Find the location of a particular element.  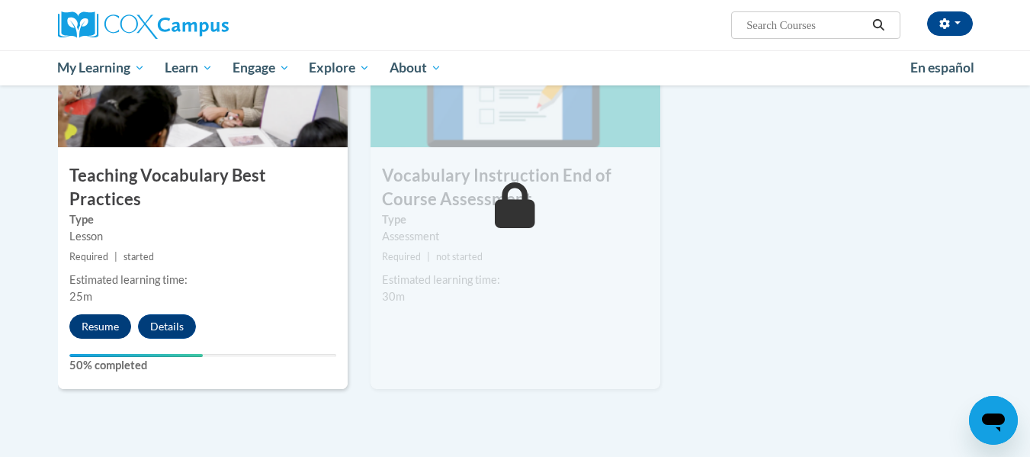

button: Search is located at coordinates (878, 25).